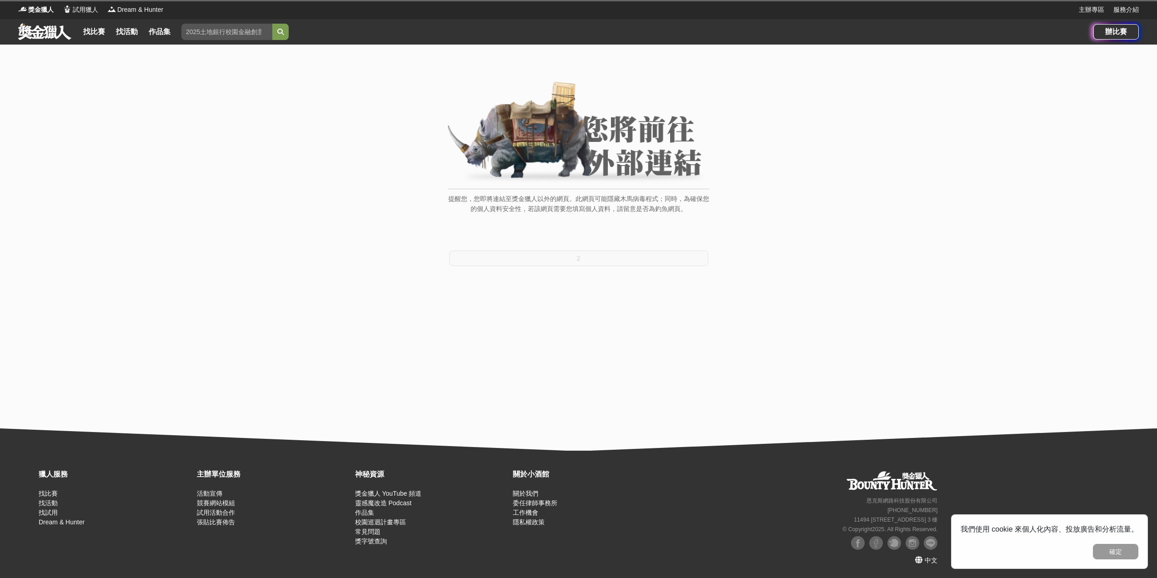 The image size is (1157, 578). I want to click on a: 競賽網站模組, so click(216, 503).